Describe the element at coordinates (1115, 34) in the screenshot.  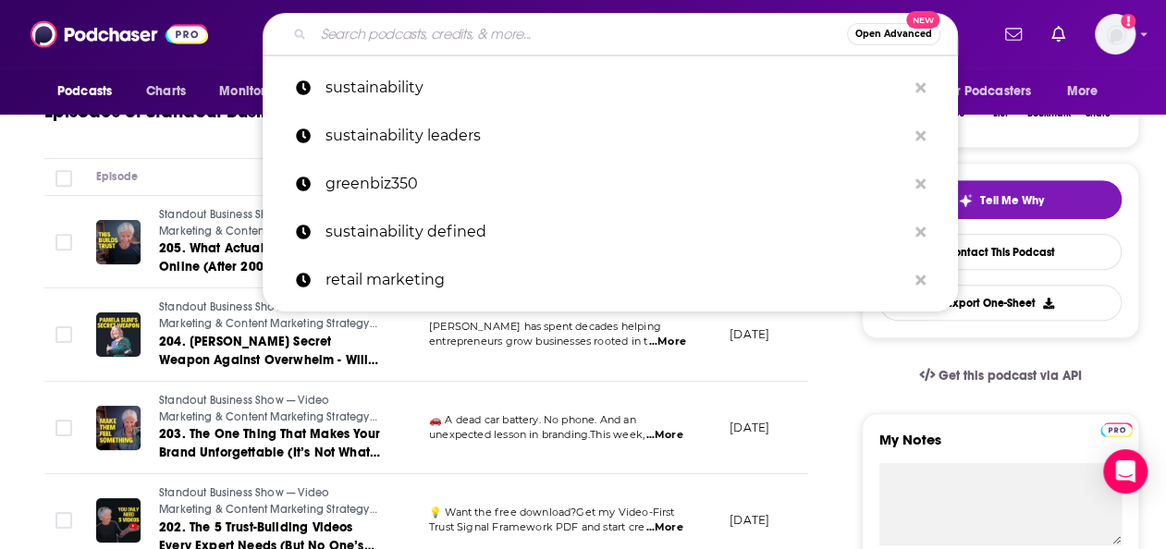
I see `button: Show profile menu` at that location.